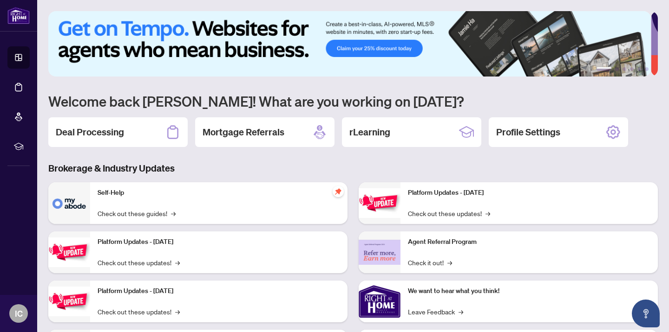 This screenshot has width=669, height=332. I want to click on h2: Deal Processing, so click(90, 132).